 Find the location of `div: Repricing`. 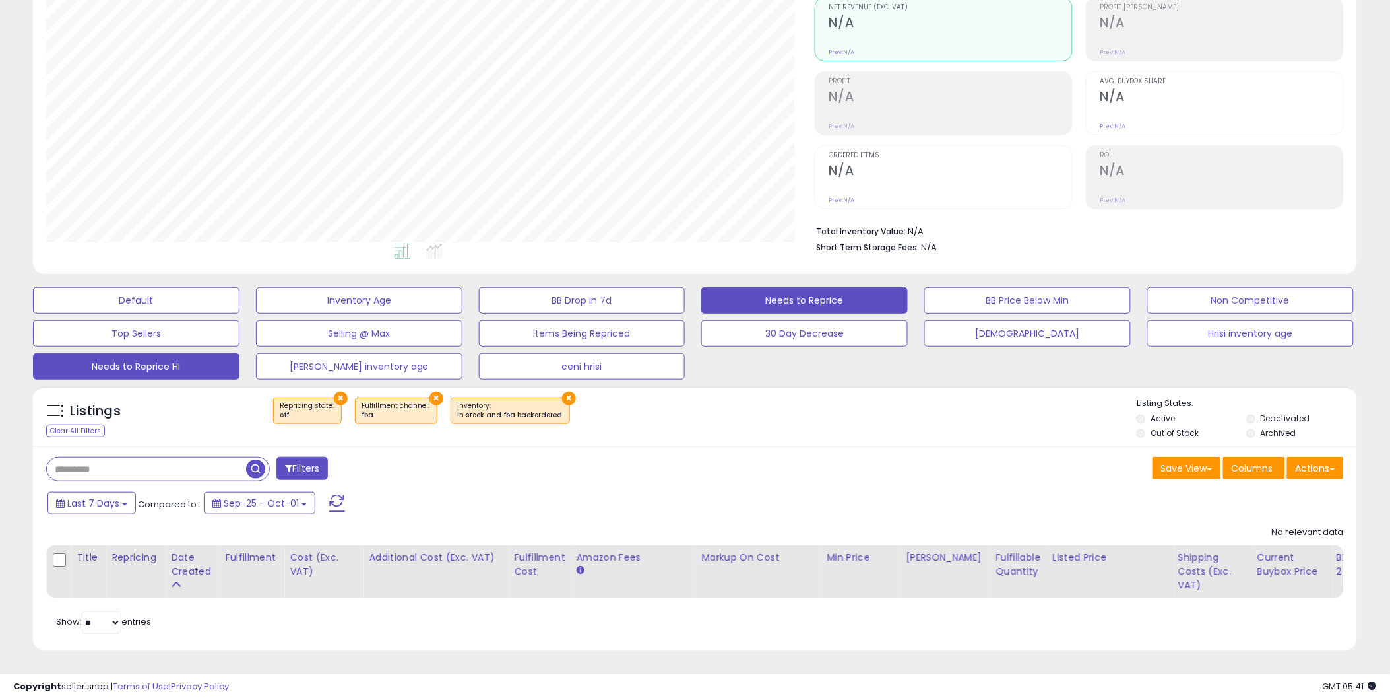

div: Repricing is located at coordinates (135, 557).